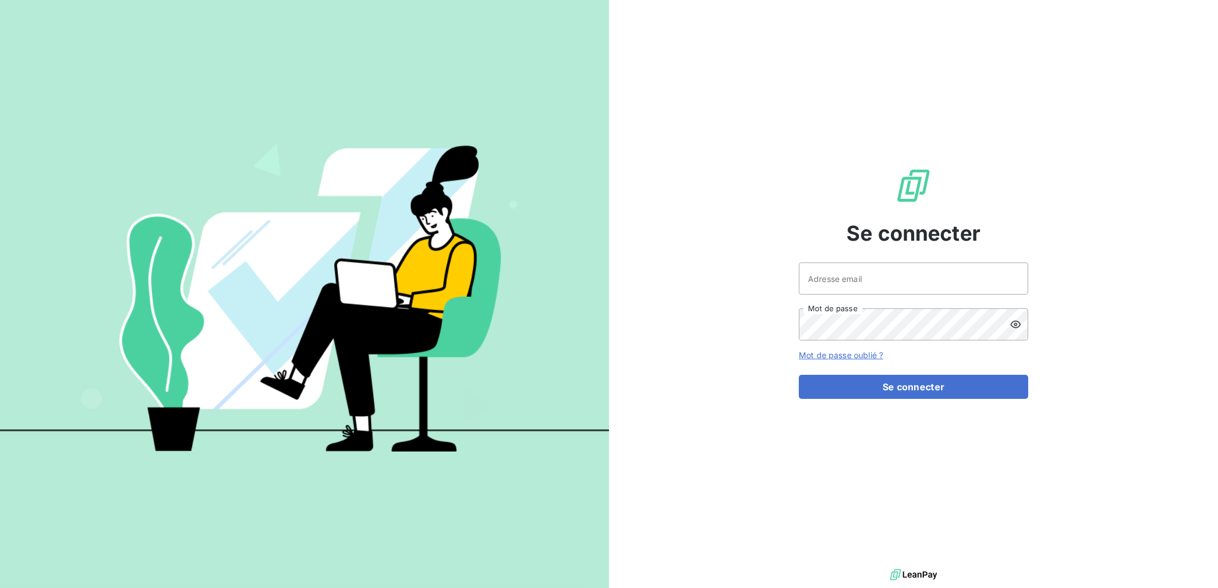  What do you see at coordinates (913, 279) in the screenshot?
I see `input: placeholder` at bounding box center [913, 279].